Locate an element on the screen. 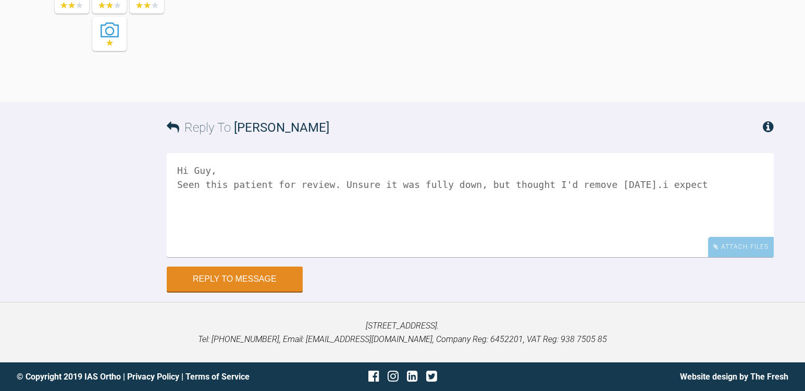  div: Attach Files is located at coordinates (740, 247).